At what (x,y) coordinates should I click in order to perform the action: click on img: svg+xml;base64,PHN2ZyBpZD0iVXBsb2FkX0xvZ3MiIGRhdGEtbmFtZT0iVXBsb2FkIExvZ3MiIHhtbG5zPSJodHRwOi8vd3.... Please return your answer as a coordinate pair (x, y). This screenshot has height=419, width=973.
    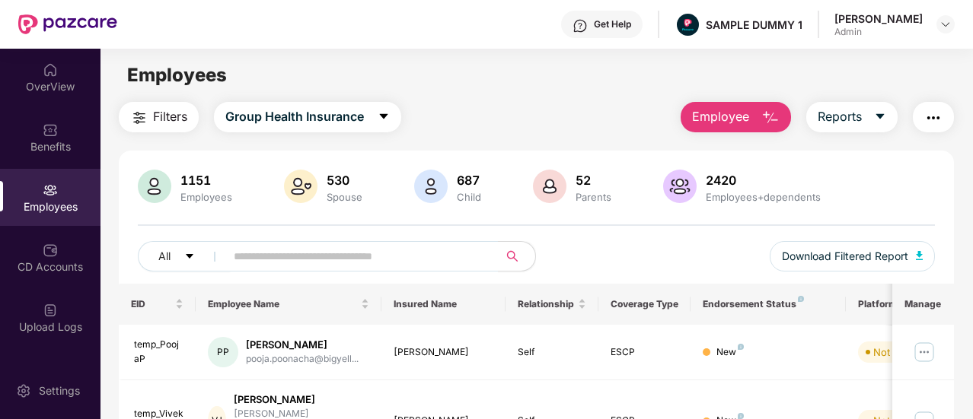
    Looking at the image, I should click on (50, 311).